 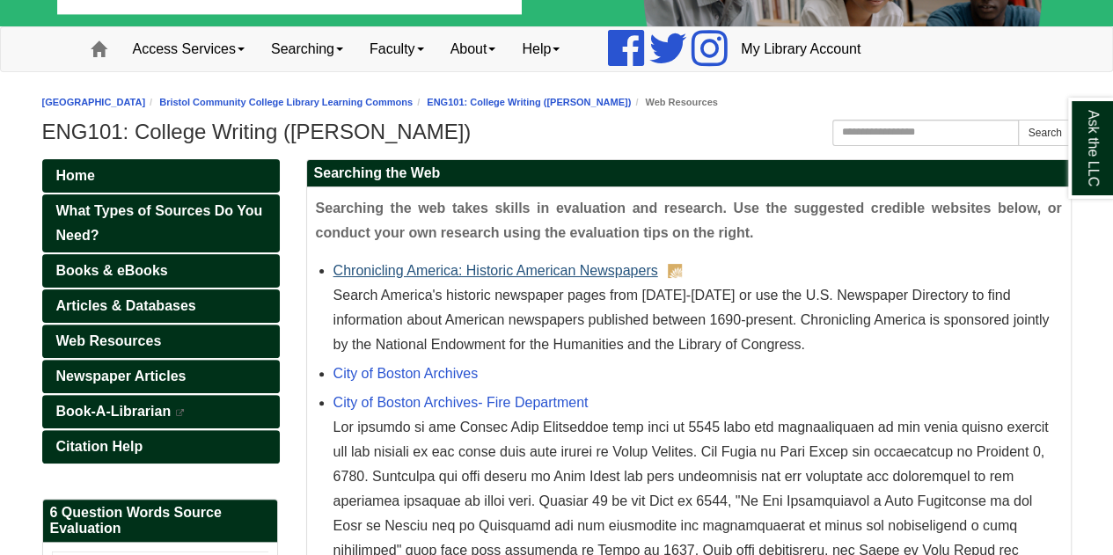 What do you see at coordinates (406, 373) in the screenshot?
I see `a: City of Boston Archives` at bounding box center [406, 373].